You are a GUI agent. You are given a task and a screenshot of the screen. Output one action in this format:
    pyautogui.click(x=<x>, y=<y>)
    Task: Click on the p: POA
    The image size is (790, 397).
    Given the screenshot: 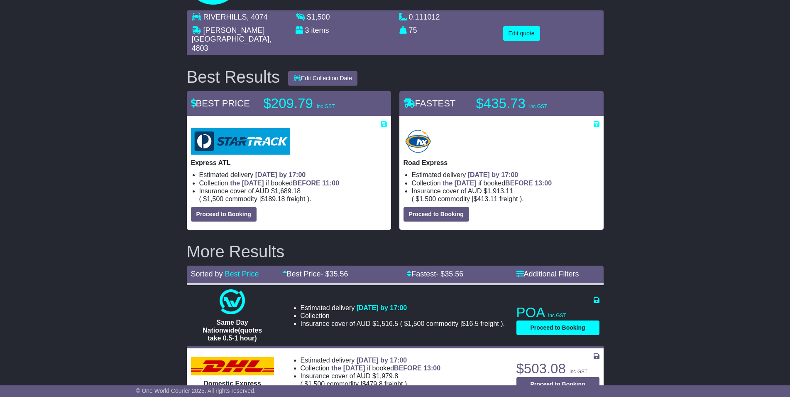 What is the action you would take?
    pyautogui.click(x=558, y=312)
    